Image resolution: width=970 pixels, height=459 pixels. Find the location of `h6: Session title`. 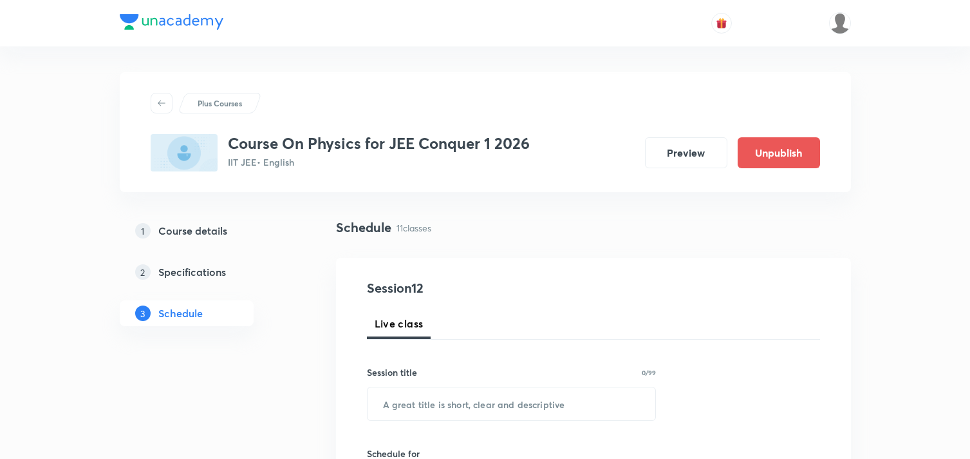

h6: Session title is located at coordinates (392, 372).